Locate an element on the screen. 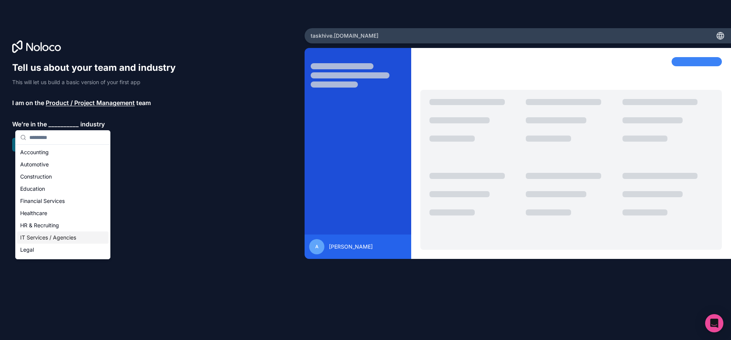 The width and height of the screenshot is (731, 340). span: industry is located at coordinates (92, 124).